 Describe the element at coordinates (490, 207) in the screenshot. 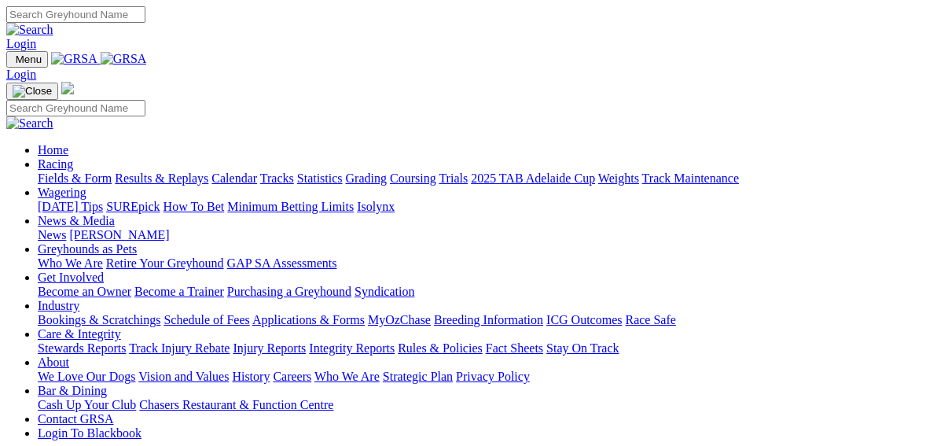

I see `div: Wagering` at that location.